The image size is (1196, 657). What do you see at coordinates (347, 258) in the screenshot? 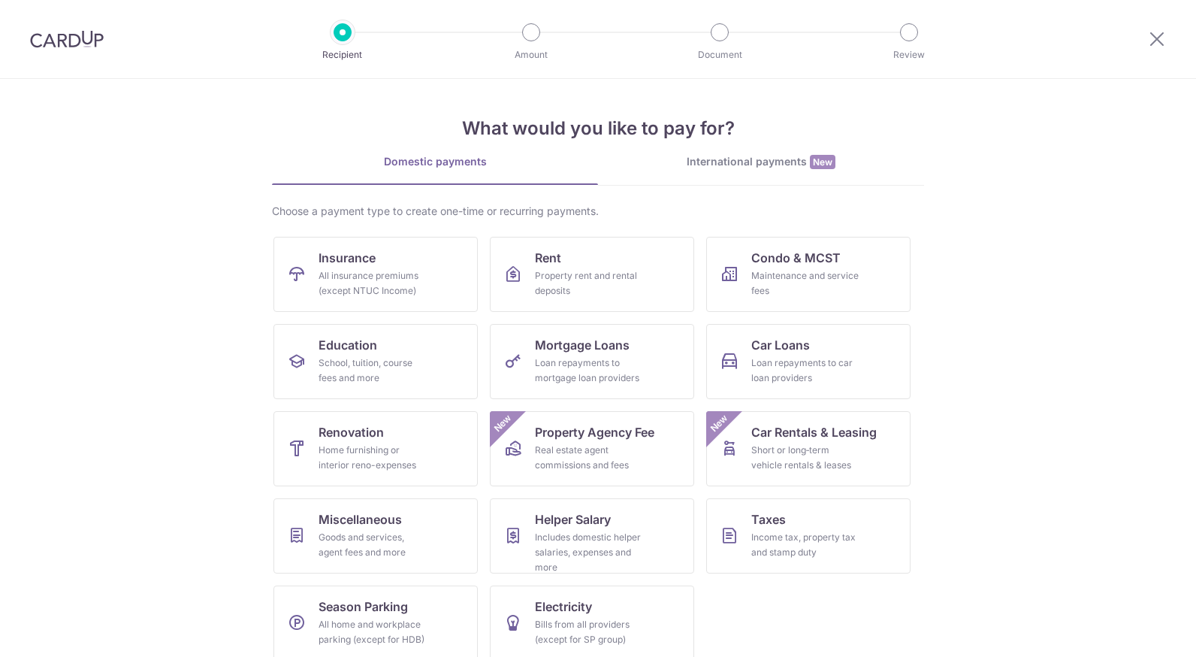
I see `span: Insurance` at bounding box center [347, 258].